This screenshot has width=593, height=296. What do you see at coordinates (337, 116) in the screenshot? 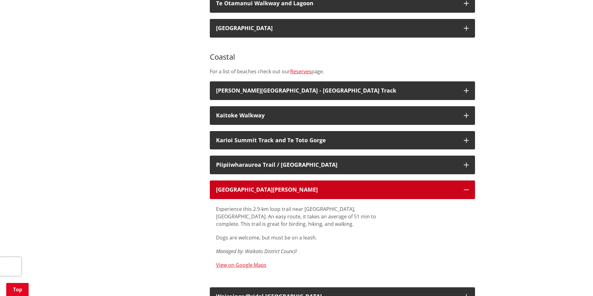
I see `div: Kaitoke Walkway` at bounding box center [337, 116].